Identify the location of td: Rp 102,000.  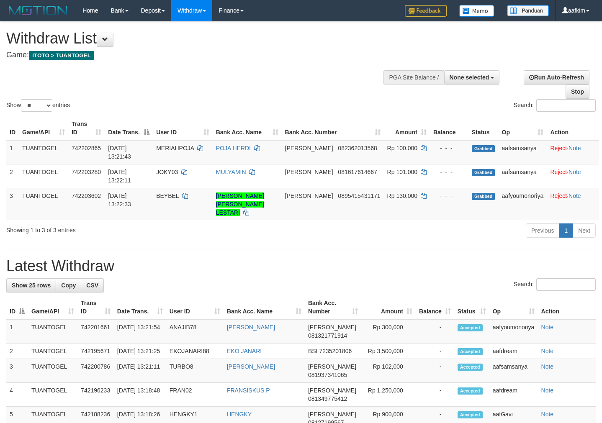
(389, 371).